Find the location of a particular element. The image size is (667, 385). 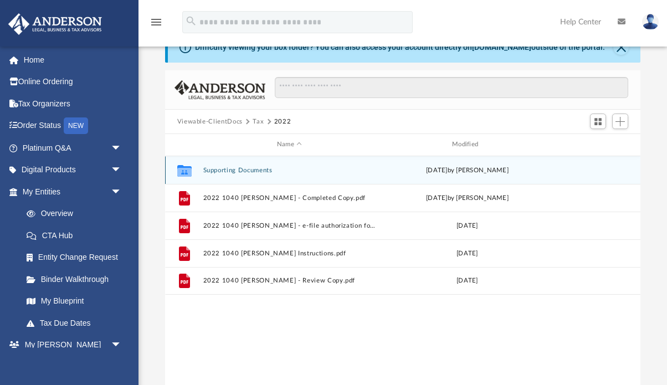

i: menu is located at coordinates (156, 22).